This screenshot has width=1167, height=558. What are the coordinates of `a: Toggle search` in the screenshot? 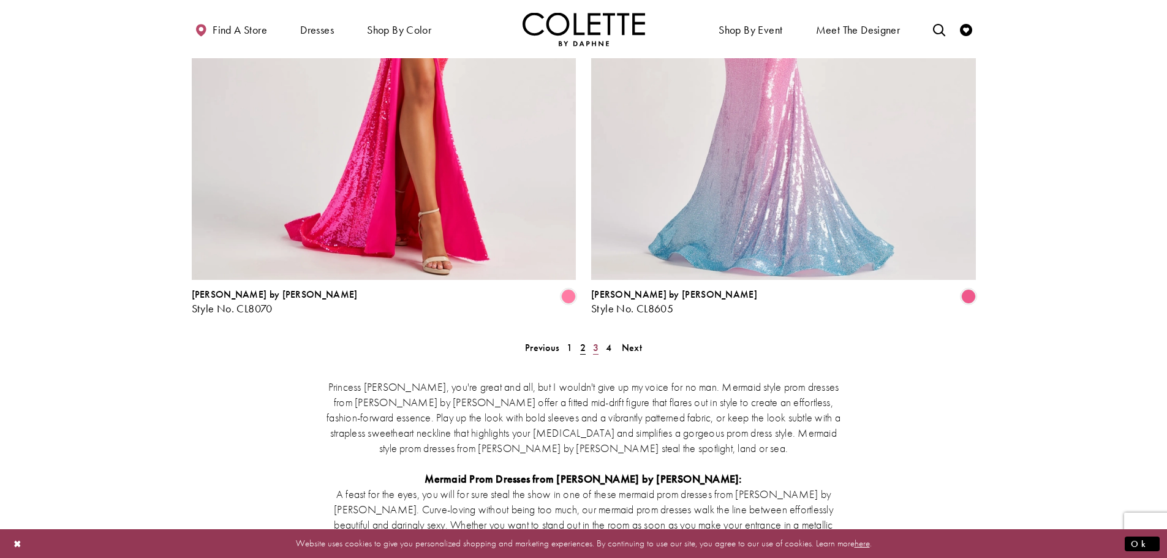 It's located at (939, 29).